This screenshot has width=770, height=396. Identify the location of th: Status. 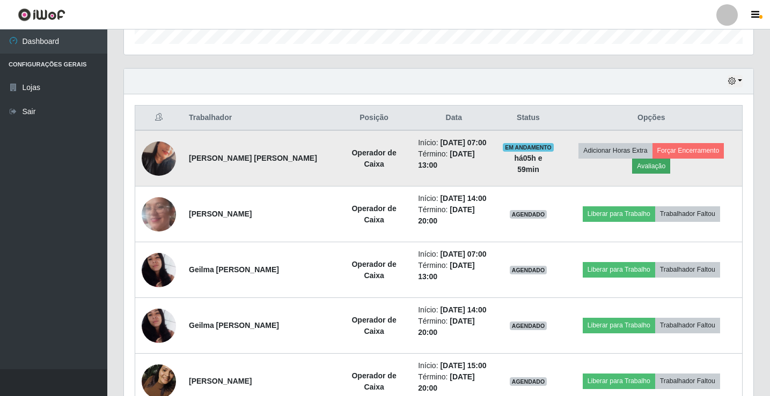
(528, 118).